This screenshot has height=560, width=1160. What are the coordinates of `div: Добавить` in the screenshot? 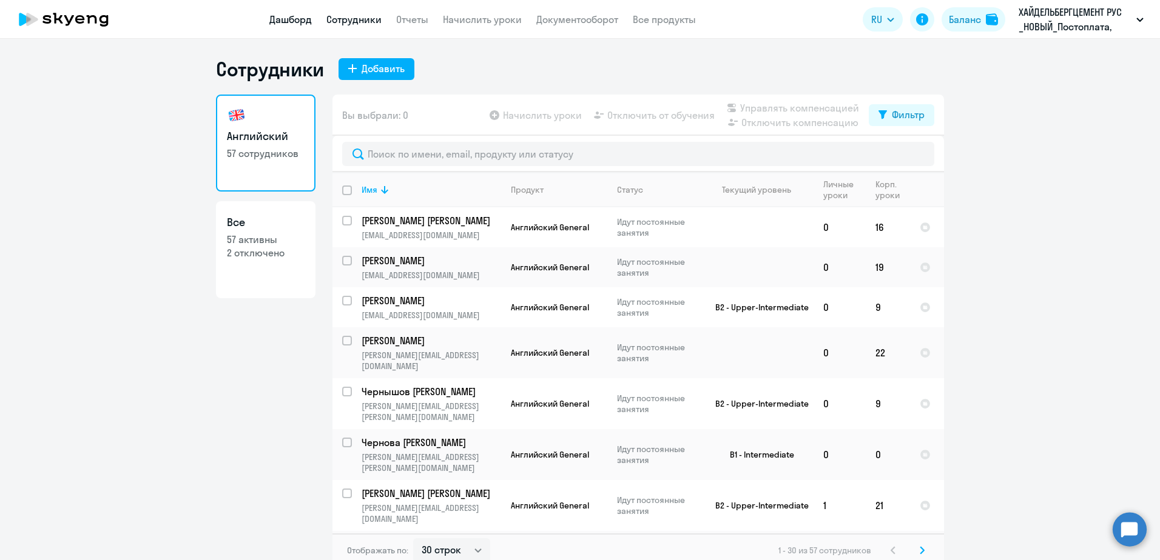 It's located at (383, 69).